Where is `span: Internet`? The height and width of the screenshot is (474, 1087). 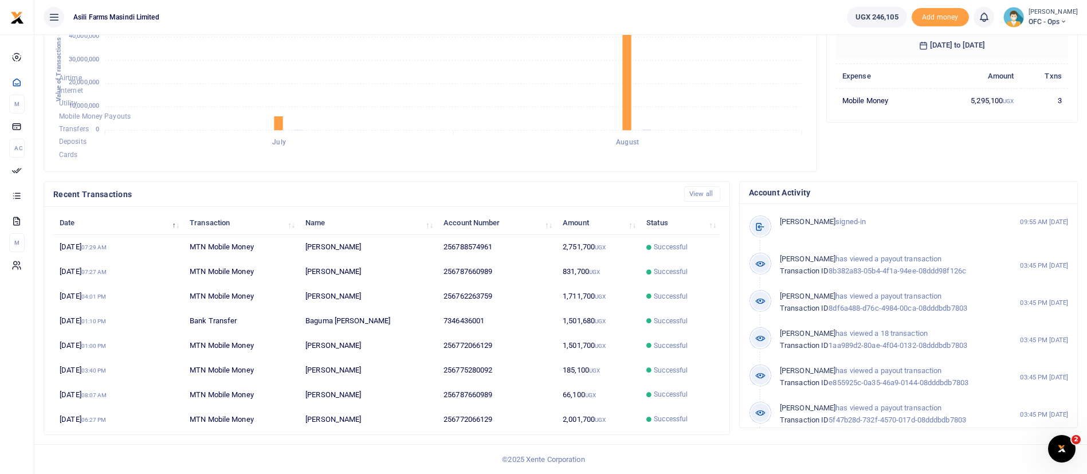
span: Internet is located at coordinates (71, 91).